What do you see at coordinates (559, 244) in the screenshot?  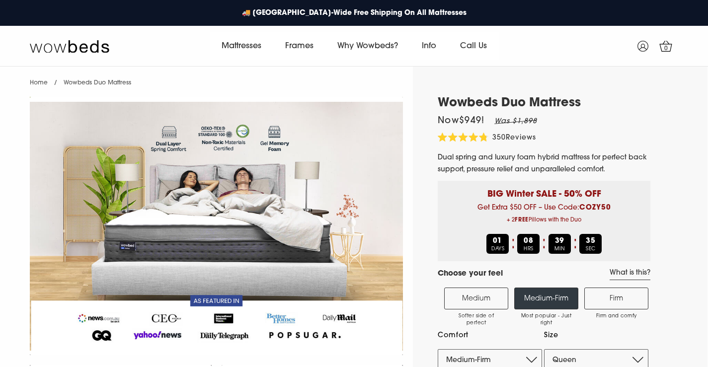 I see `div: MIN` at bounding box center [559, 244].